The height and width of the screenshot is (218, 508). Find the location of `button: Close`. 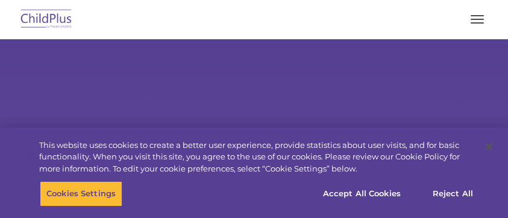

button: Close is located at coordinates (489, 146).